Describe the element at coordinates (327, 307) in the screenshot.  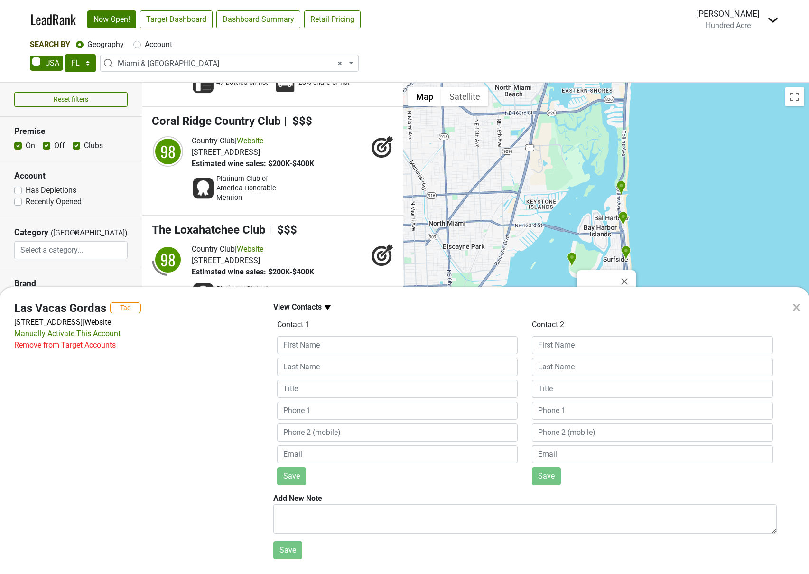
I see `img: arrow_down.svg` at that location.